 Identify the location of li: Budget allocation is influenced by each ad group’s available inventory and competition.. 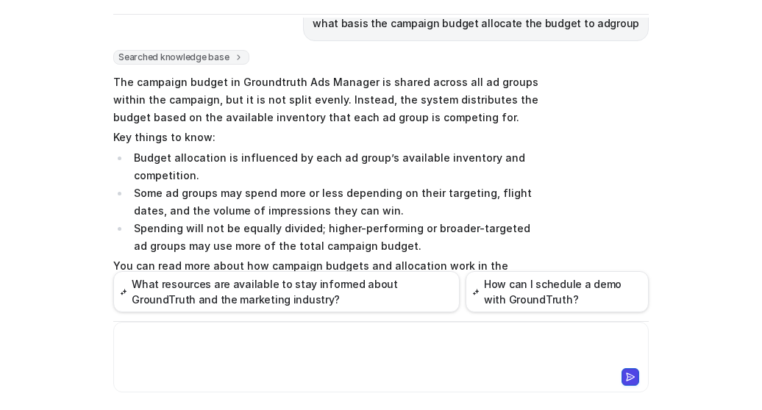
(336, 167).